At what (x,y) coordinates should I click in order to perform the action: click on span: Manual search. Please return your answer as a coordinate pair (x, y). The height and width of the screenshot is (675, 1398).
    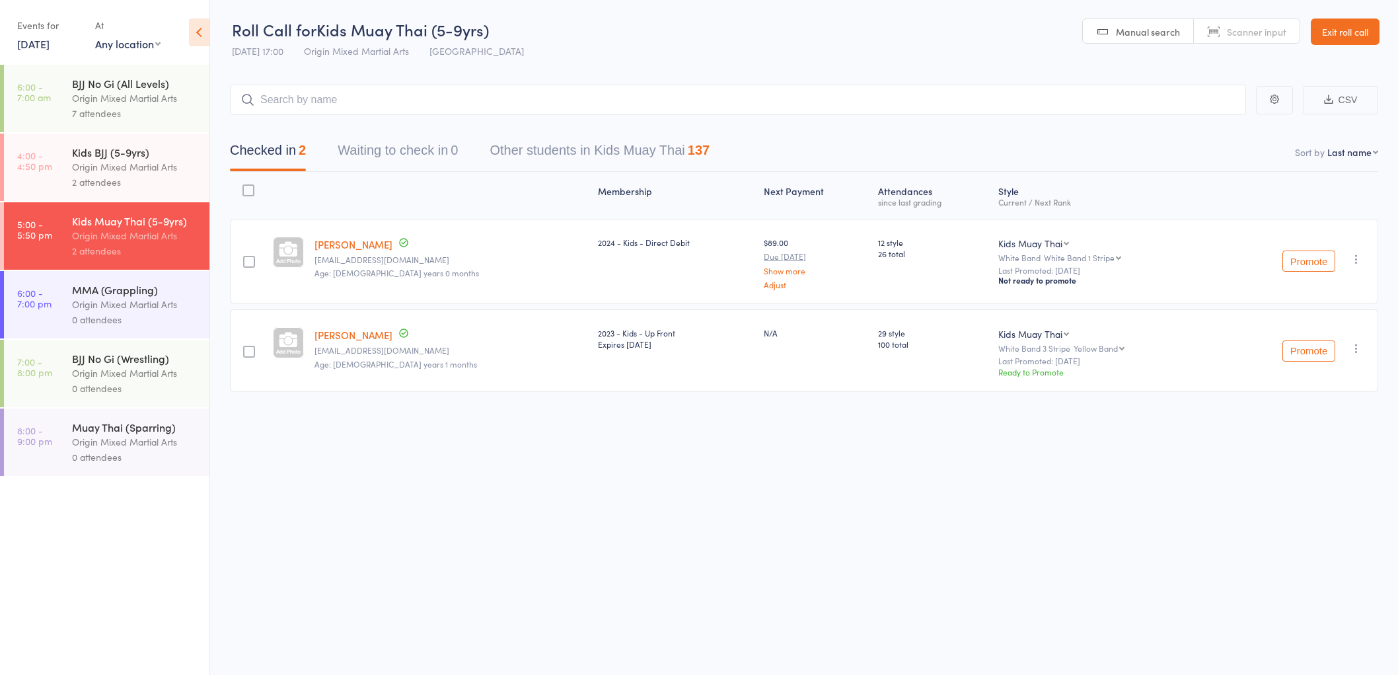
    Looking at the image, I should click on (1148, 32).